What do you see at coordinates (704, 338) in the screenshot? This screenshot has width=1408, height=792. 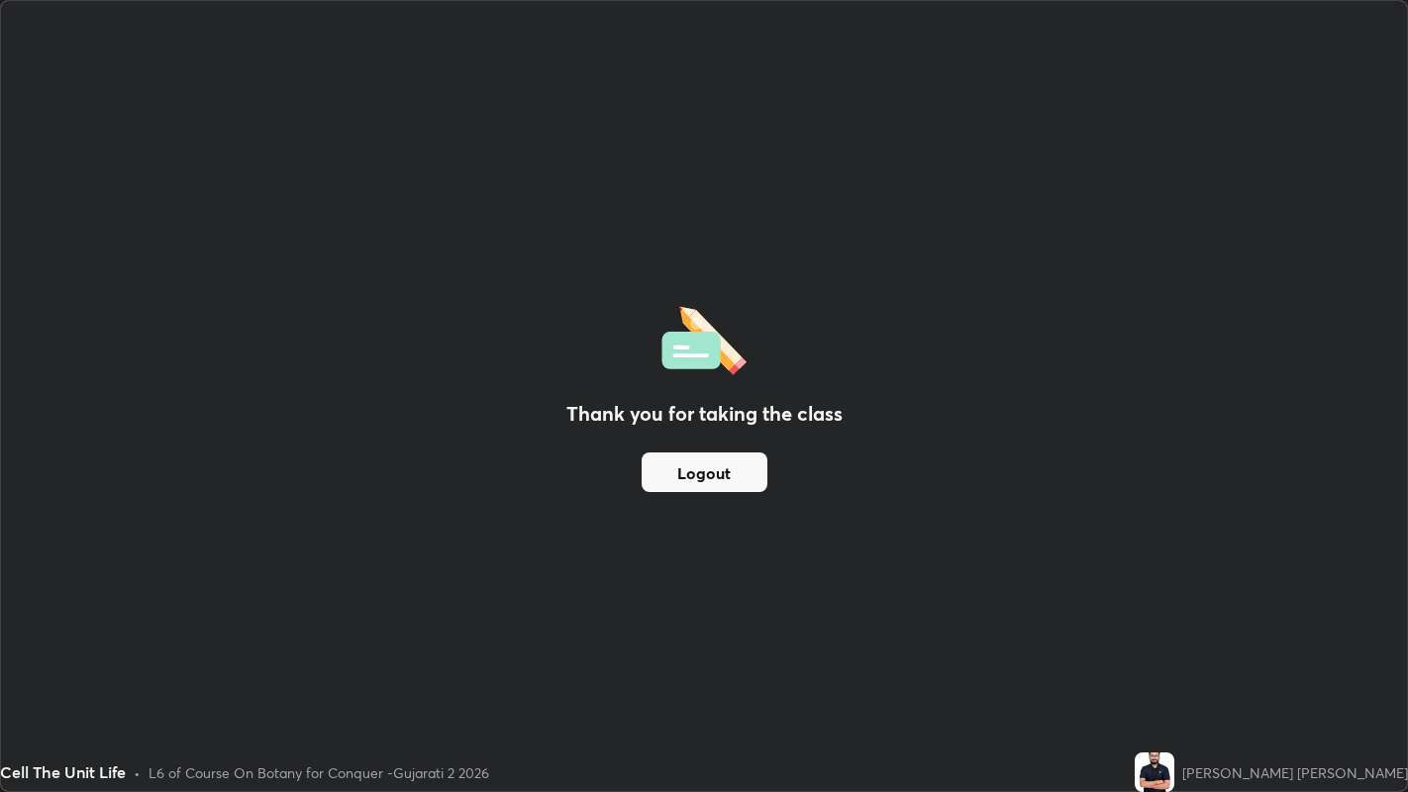 I see `img: offlineFeedback.1438e8b3.svg` at bounding box center [704, 338].